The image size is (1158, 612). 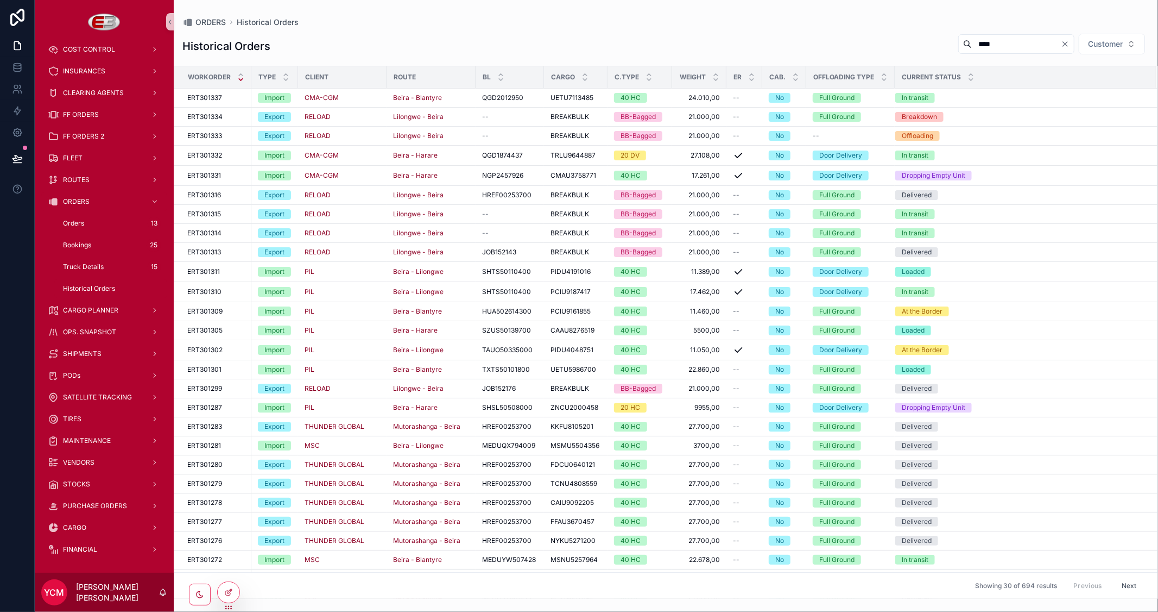 I want to click on a: ERT301316, so click(x=216, y=195).